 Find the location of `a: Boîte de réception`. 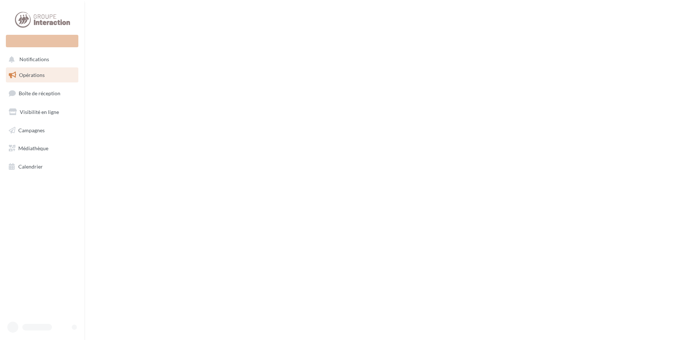

a: Boîte de réception is located at coordinates (42, 93).